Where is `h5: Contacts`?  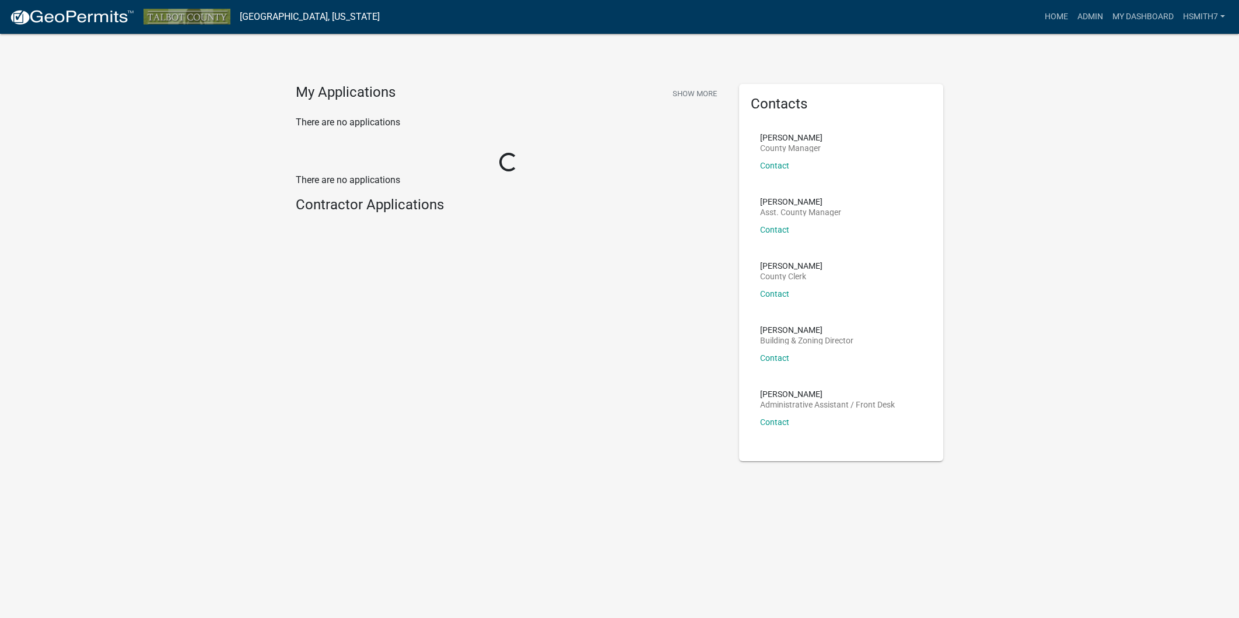
h5: Contacts is located at coordinates (841, 104).